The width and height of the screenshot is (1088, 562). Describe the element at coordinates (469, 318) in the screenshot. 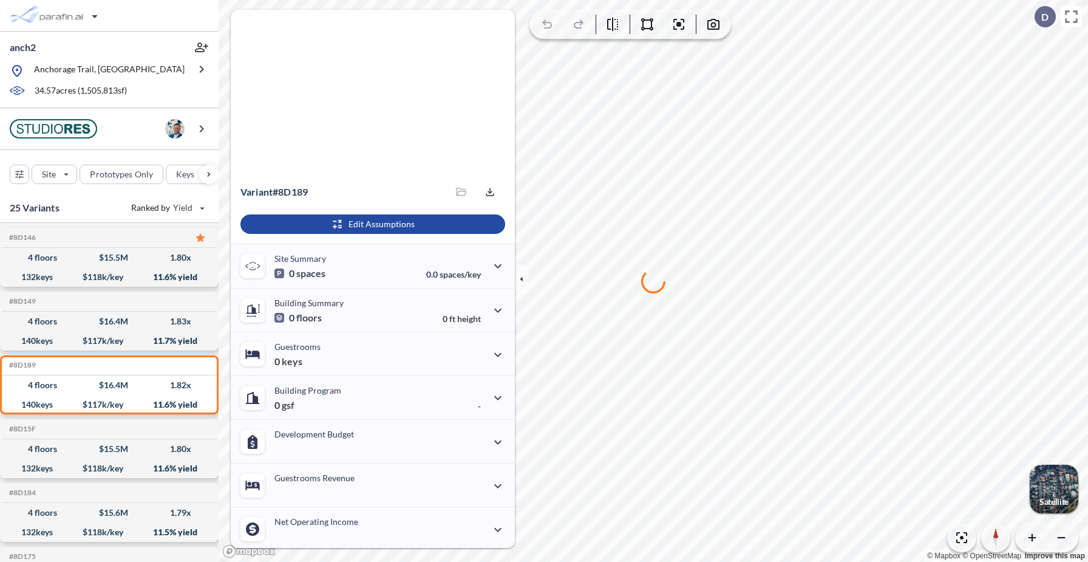

I see `span: height` at that location.